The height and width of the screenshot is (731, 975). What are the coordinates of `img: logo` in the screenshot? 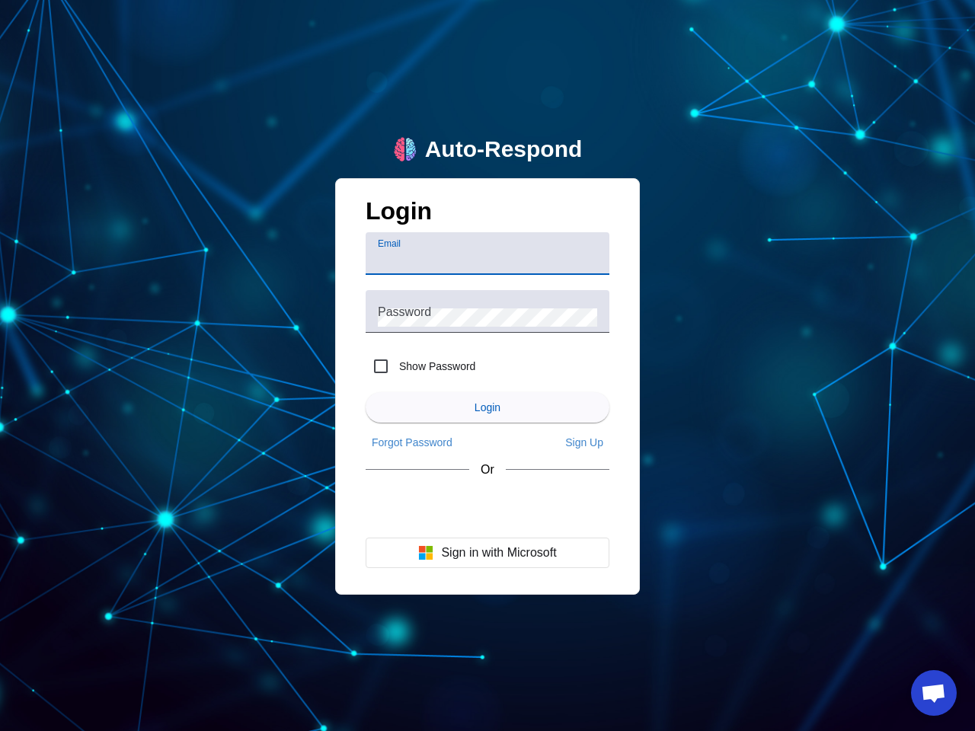 It's located at (405, 149).